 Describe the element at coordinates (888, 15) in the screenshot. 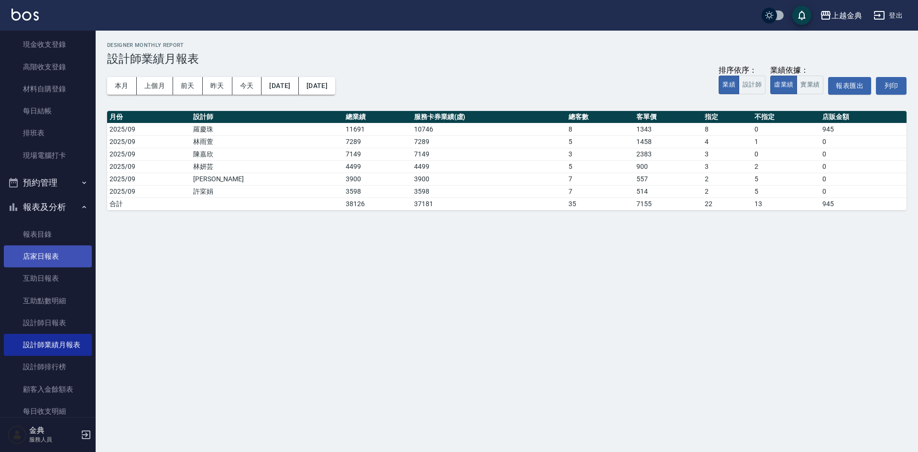

I see `button: 登出` at that location.